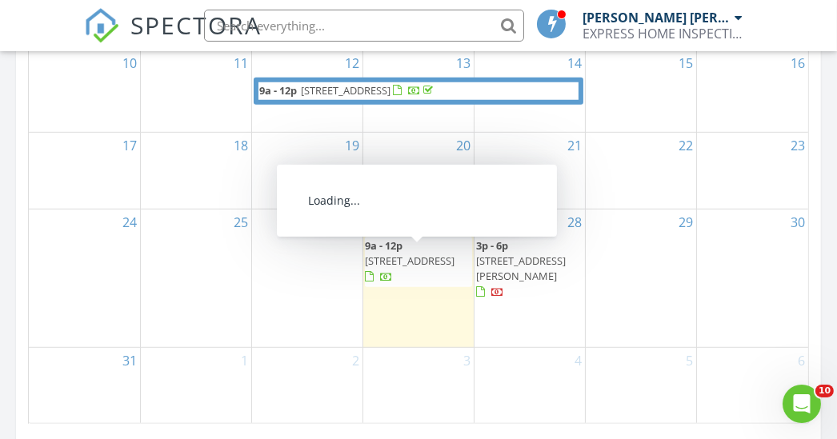 The width and height of the screenshot is (837, 439). Describe the element at coordinates (173, 38) in the screenshot. I see `a: SPECTORA` at that location.